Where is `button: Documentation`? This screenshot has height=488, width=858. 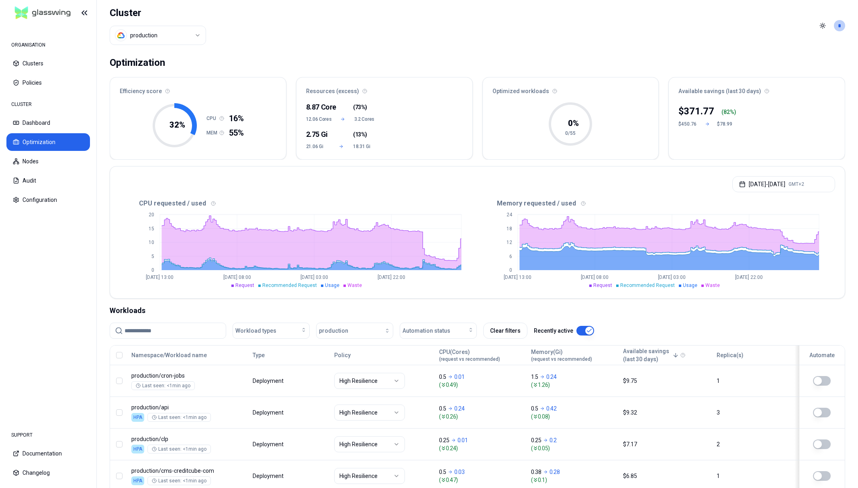 button: Documentation is located at coordinates (48, 454).